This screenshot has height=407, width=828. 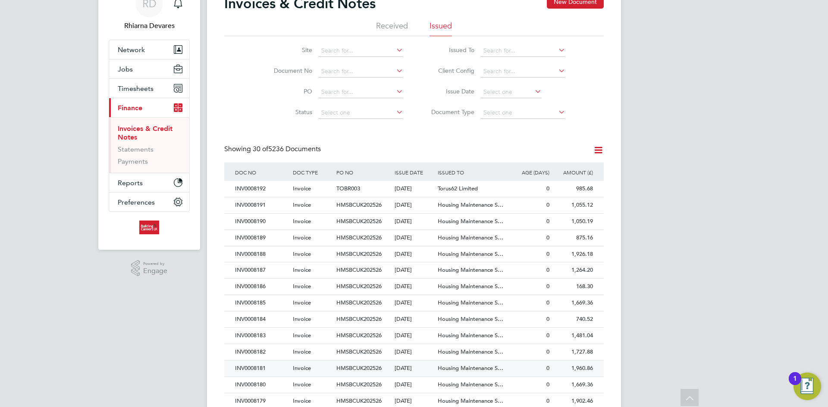 What do you see at coordinates (392, 28) in the screenshot?
I see `li: Received` at bounding box center [392, 28].